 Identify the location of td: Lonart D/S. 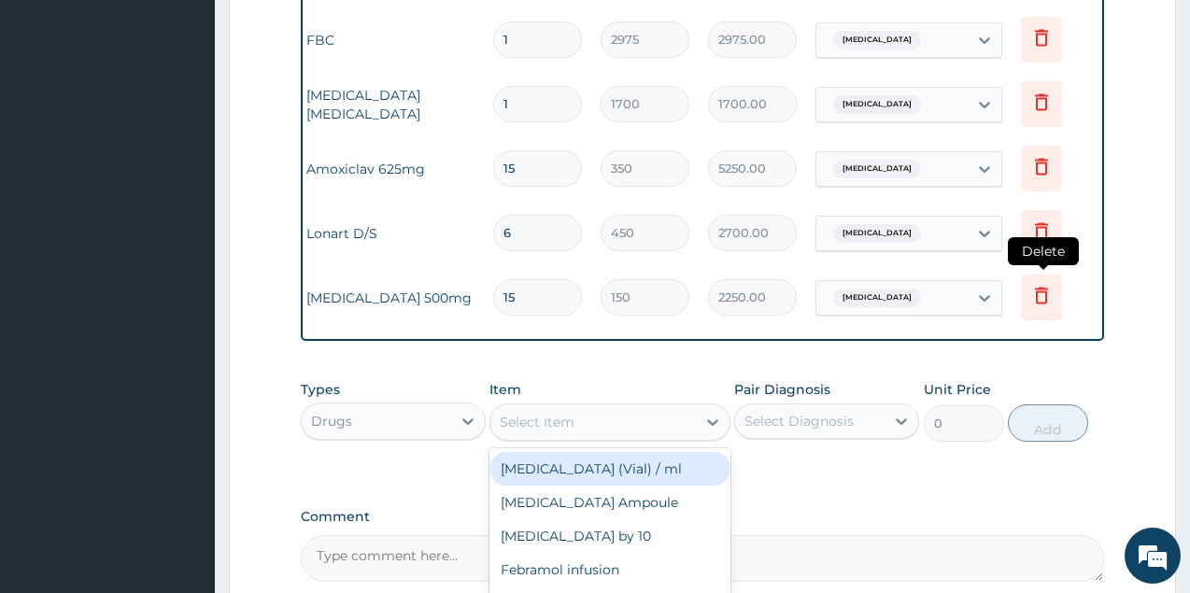
(390, 233).